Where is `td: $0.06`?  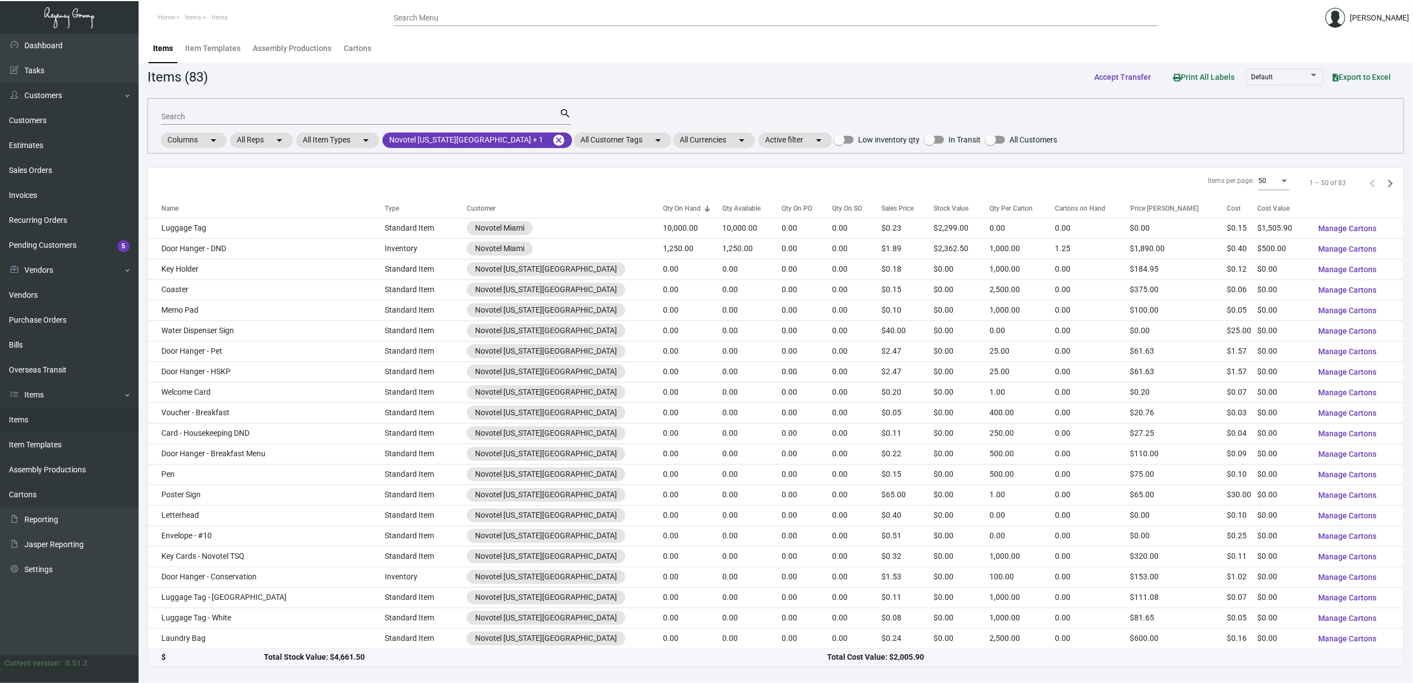
td: $0.06 is located at coordinates (1242, 289).